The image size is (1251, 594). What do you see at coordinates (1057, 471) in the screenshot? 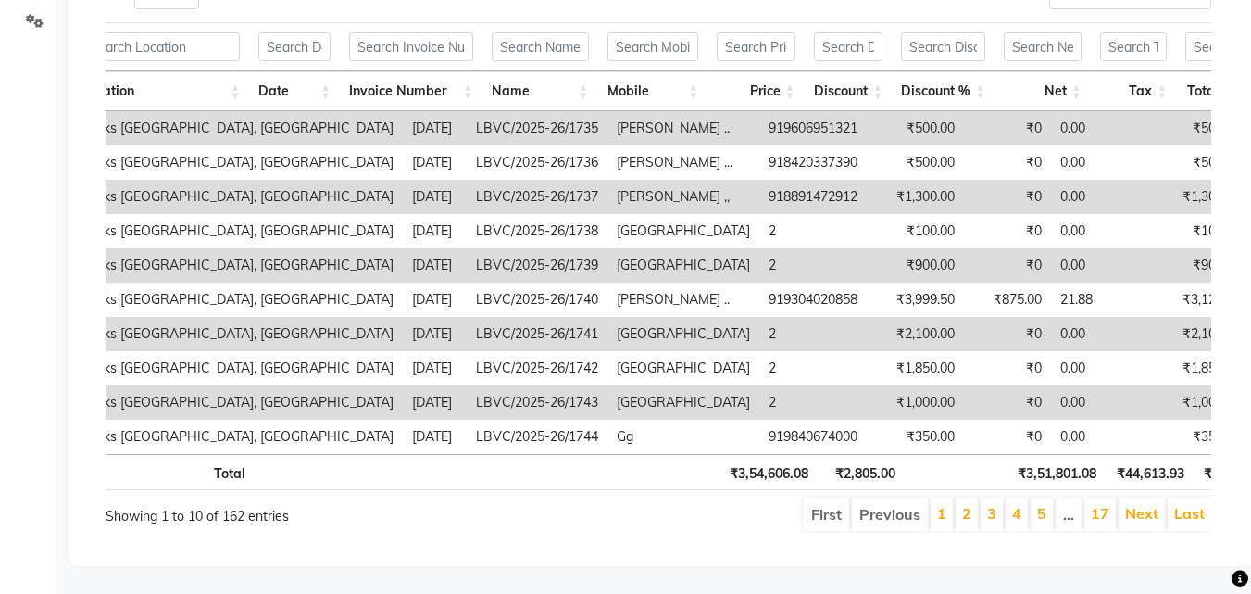
I see `th: ₹3,51,801.08` at bounding box center [1057, 471].